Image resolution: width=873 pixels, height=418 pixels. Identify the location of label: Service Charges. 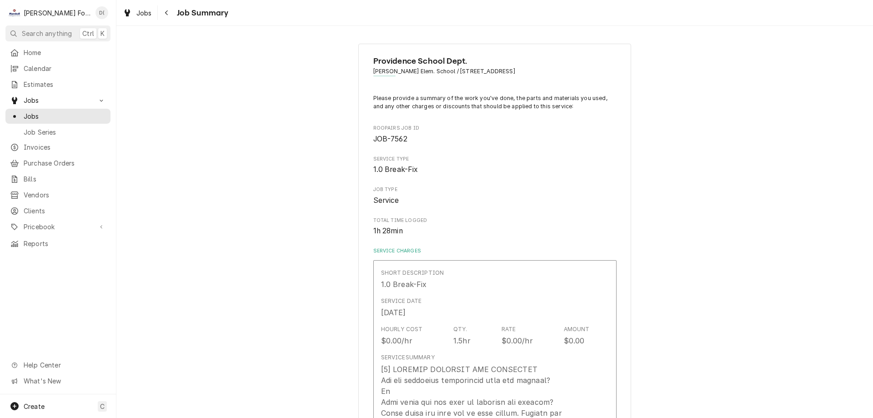
(495, 251).